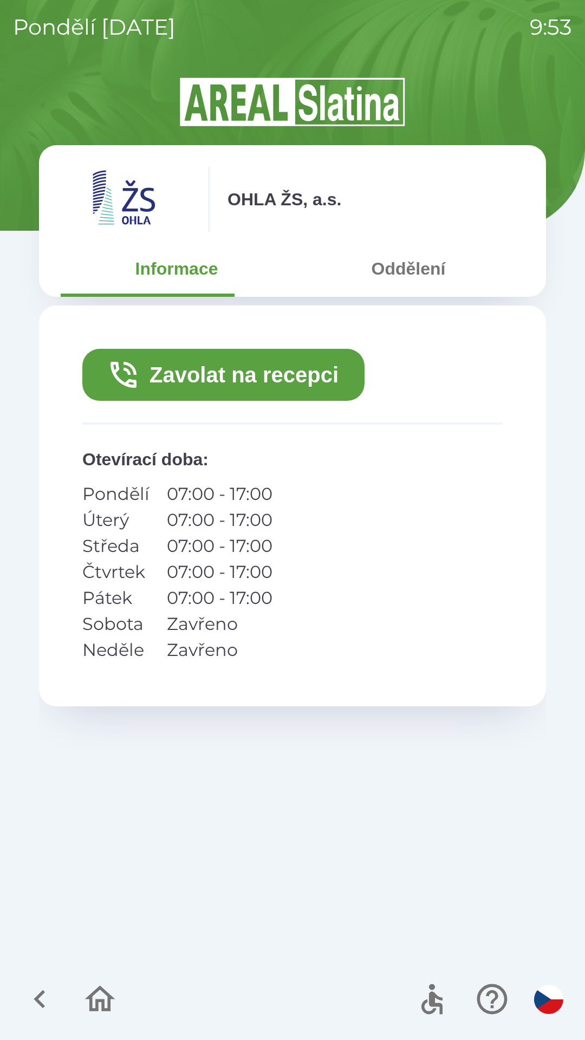 This screenshot has width=585, height=1040. What do you see at coordinates (551, 27) in the screenshot?
I see `p: 9:53` at bounding box center [551, 27].